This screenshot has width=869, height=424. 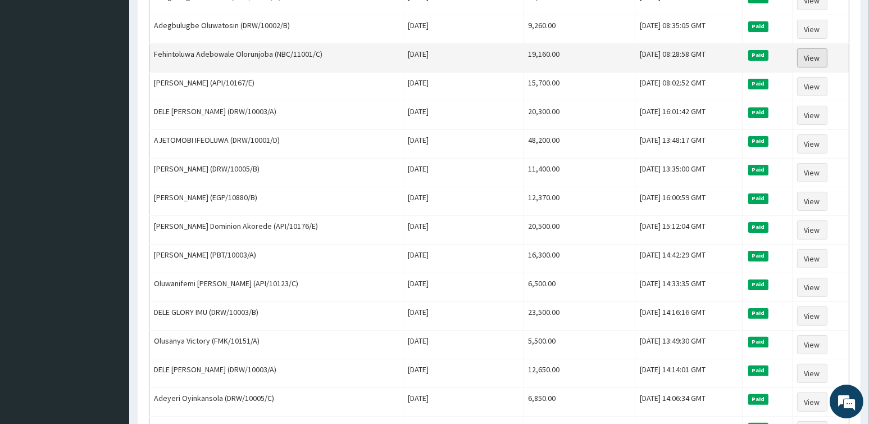 What do you see at coordinates (579, 287) in the screenshot?
I see `td: 6,500.00` at bounding box center [579, 287].